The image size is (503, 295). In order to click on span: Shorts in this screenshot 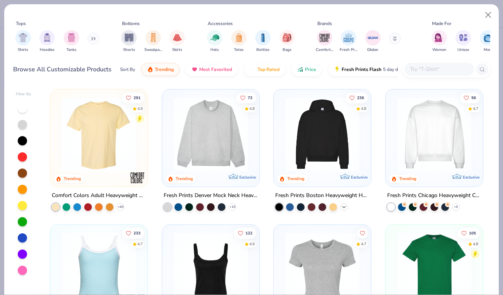, I will do `click(129, 50)`.